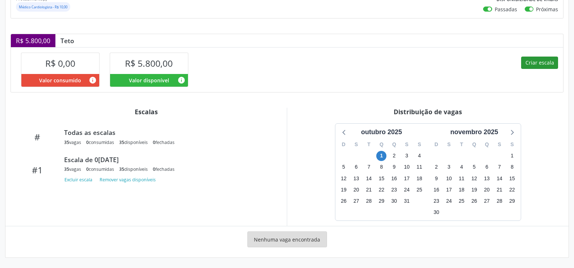 The height and width of the screenshot is (268, 574). What do you see at coordinates (462, 178) in the screenshot?
I see `span: terça-feira, 11 de novembro de 2025` at bounding box center [462, 178].